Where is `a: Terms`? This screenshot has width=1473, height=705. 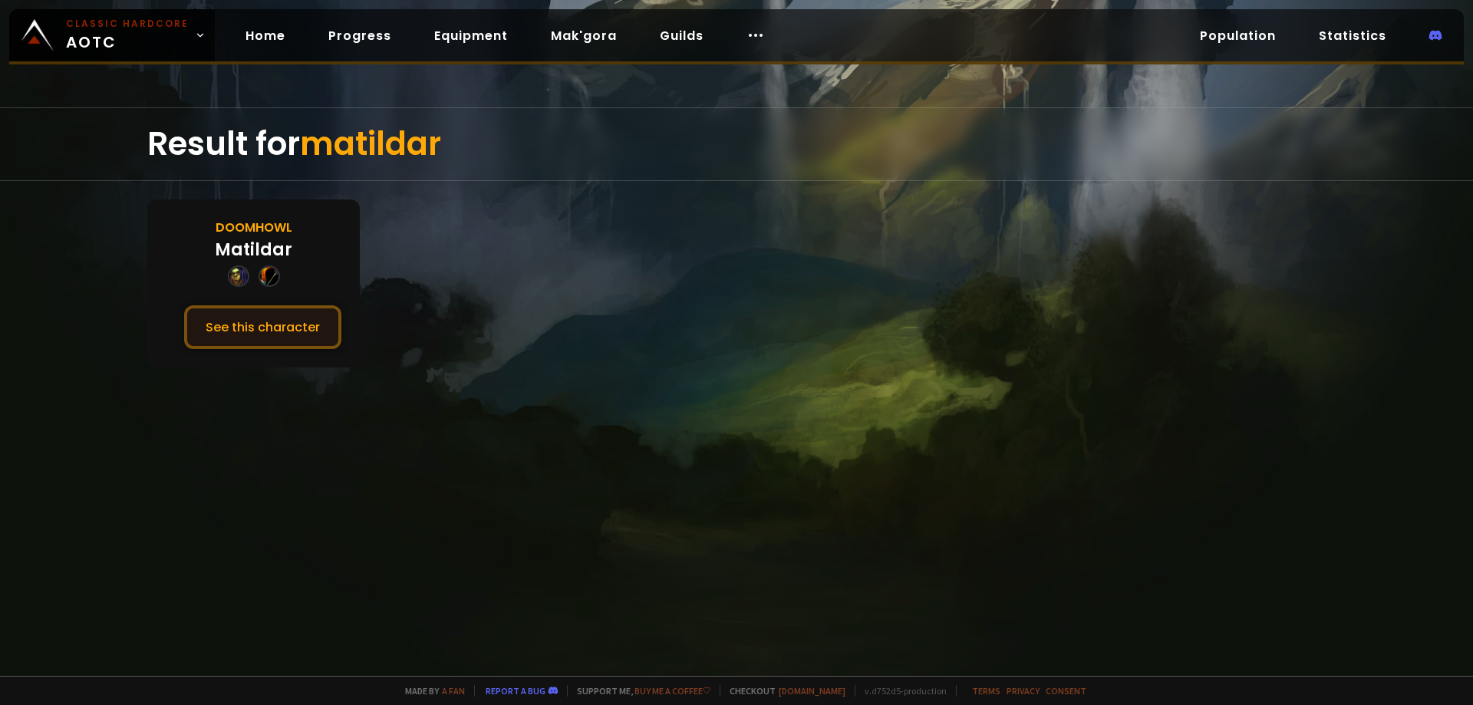 a: Terms is located at coordinates (986, 690).